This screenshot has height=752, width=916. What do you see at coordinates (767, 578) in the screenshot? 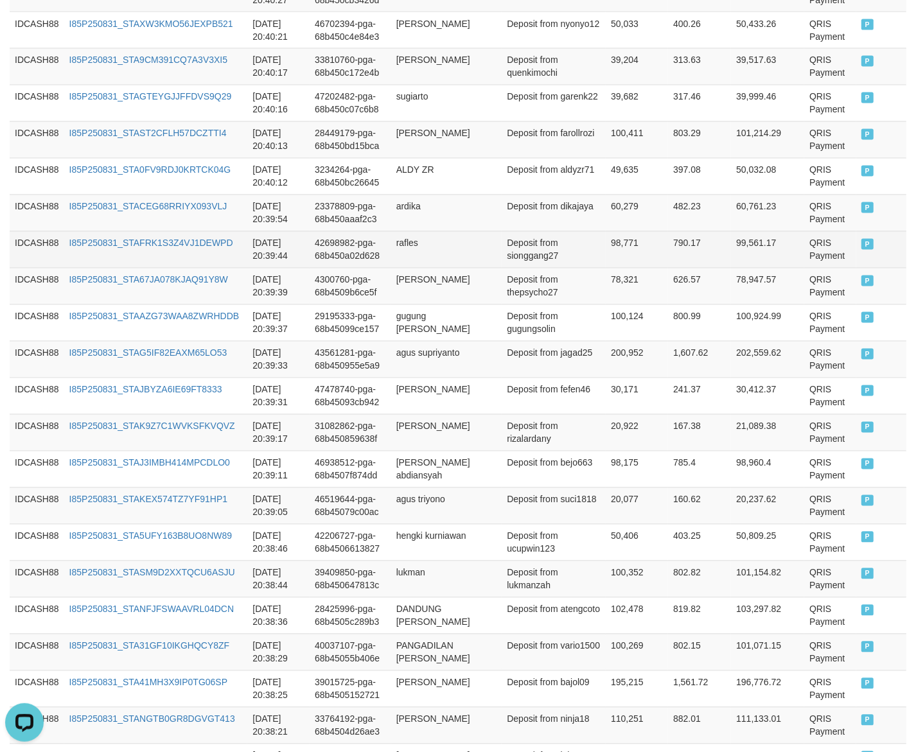
I see `td: 101,154.82` at bounding box center [767, 578].